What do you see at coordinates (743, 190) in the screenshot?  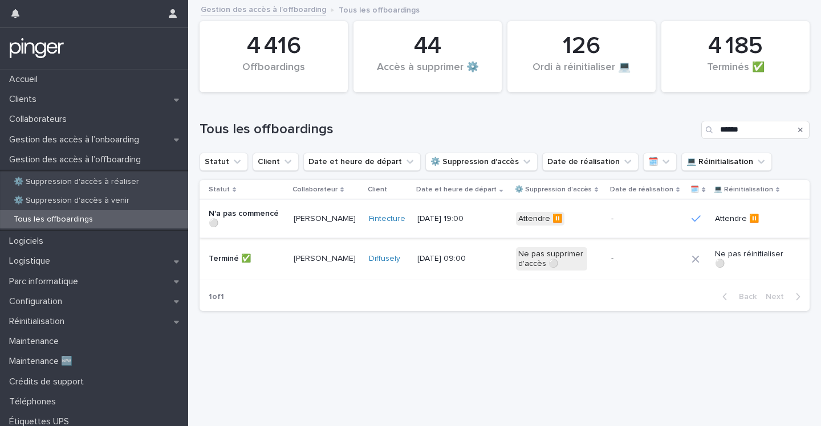 I see `p: 💻 Réinitialisation` at bounding box center [743, 190].